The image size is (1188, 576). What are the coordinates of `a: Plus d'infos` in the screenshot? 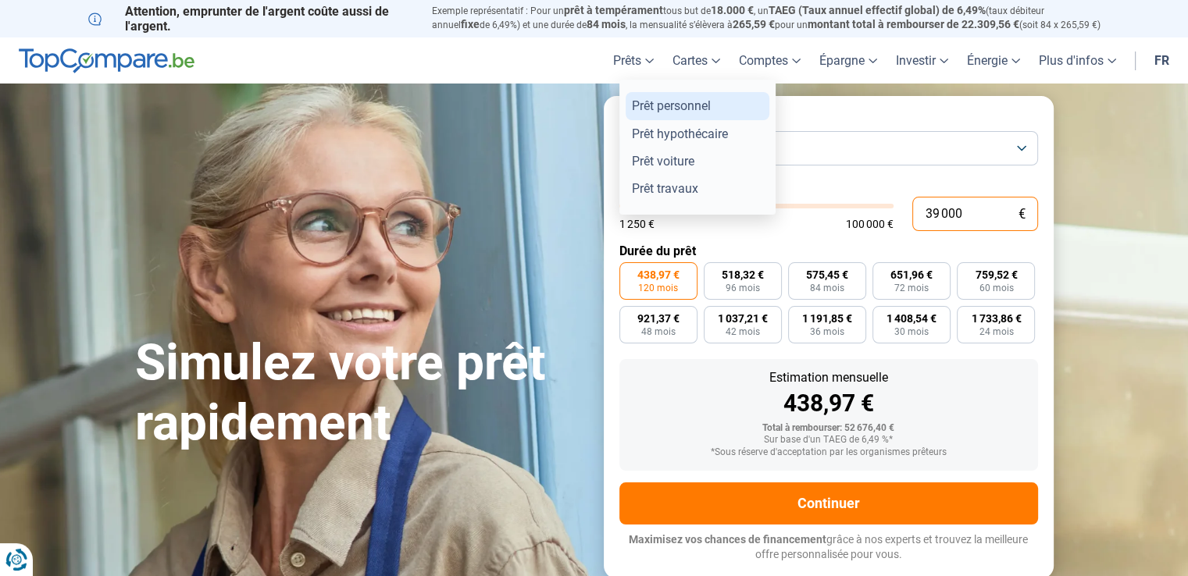 It's located at (1077, 60).